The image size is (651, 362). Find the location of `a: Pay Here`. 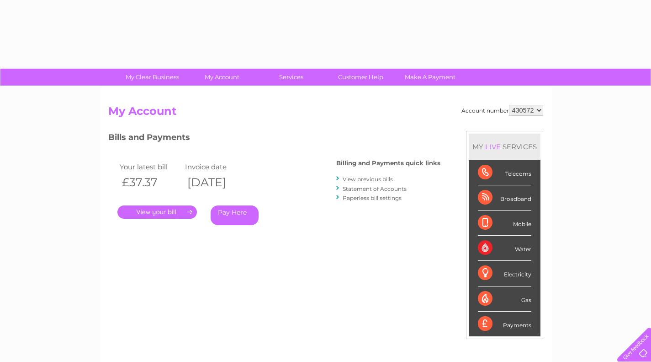

a: Pay Here is located at coordinates (234, 215).